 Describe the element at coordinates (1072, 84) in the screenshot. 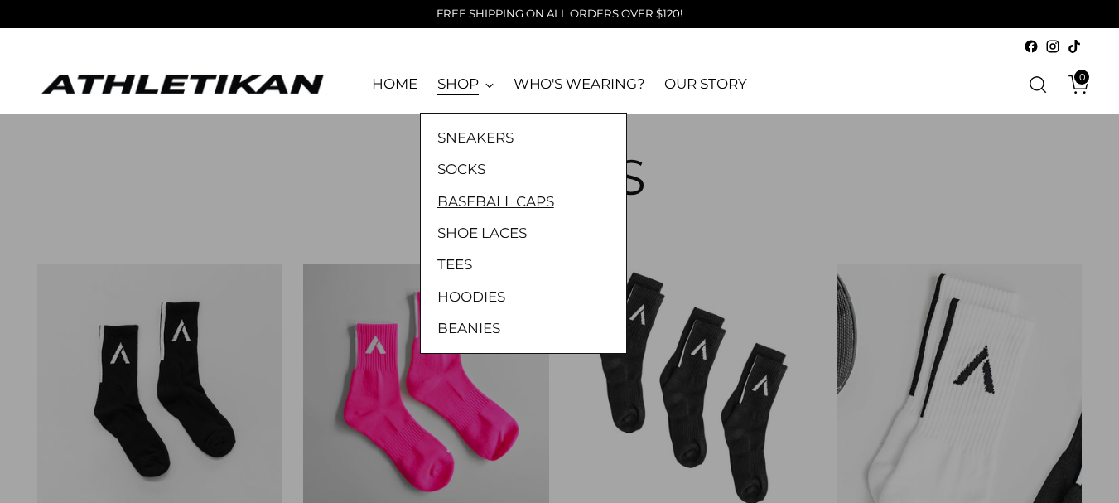

I see `a: Open cart modal` at that location.